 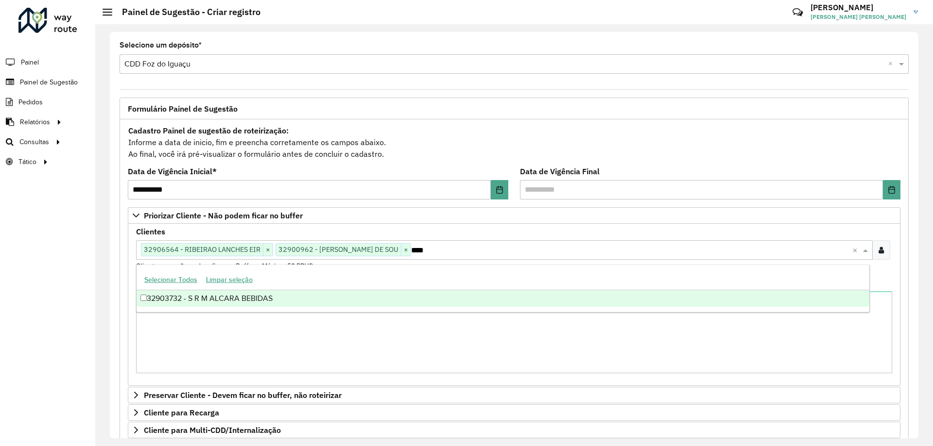 What do you see at coordinates (30, 62) in the screenshot?
I see `span: Painel` at bounding box center [30, 62].